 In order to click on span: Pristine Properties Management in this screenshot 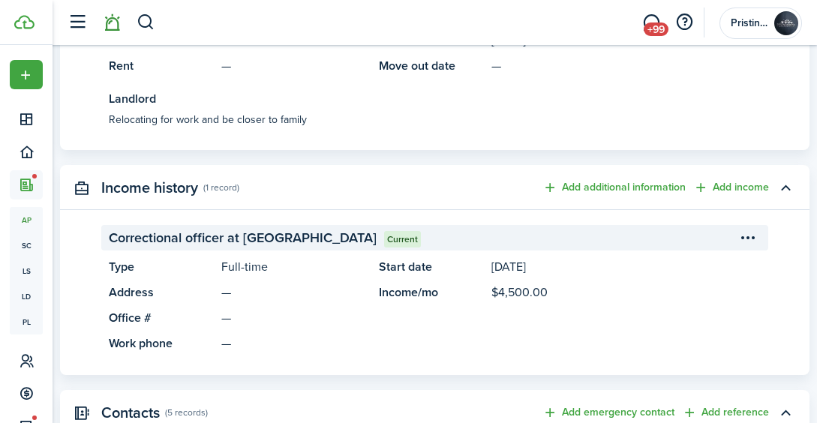, I will do `click(749, 23)`.